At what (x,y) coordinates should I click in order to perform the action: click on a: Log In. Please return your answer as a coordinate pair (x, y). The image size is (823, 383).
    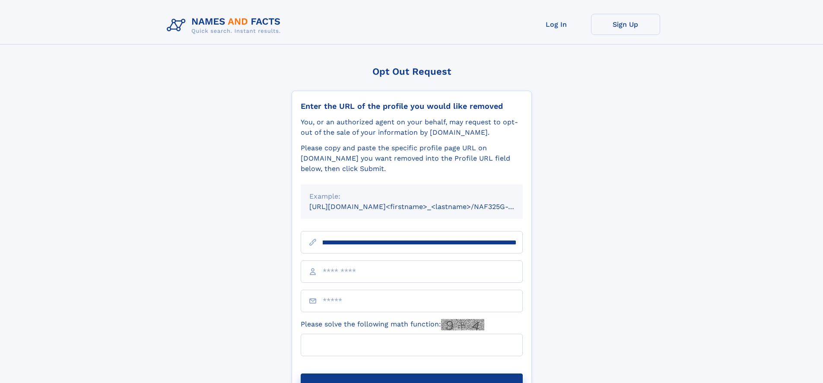
    Looking at the image, I should click on (556, 24).